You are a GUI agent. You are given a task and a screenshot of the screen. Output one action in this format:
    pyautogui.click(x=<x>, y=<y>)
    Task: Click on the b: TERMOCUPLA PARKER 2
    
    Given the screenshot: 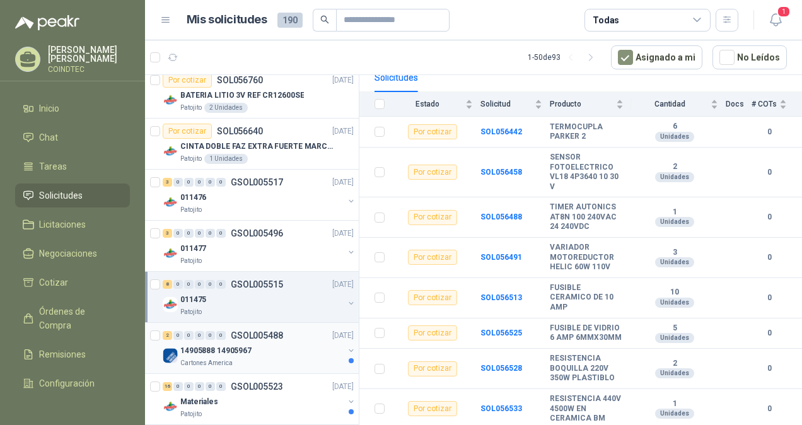 What is the action you would take?
    pyautogui.click(x=587, y=132)
    